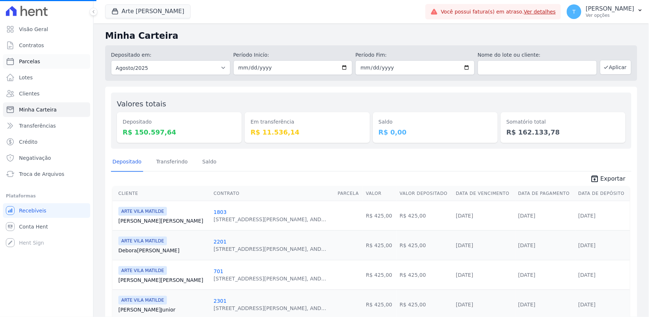 Image resolution: width=649 pixels, height=317 pixels. I want to click on dd: R$ 0,00, so click(435, 132).